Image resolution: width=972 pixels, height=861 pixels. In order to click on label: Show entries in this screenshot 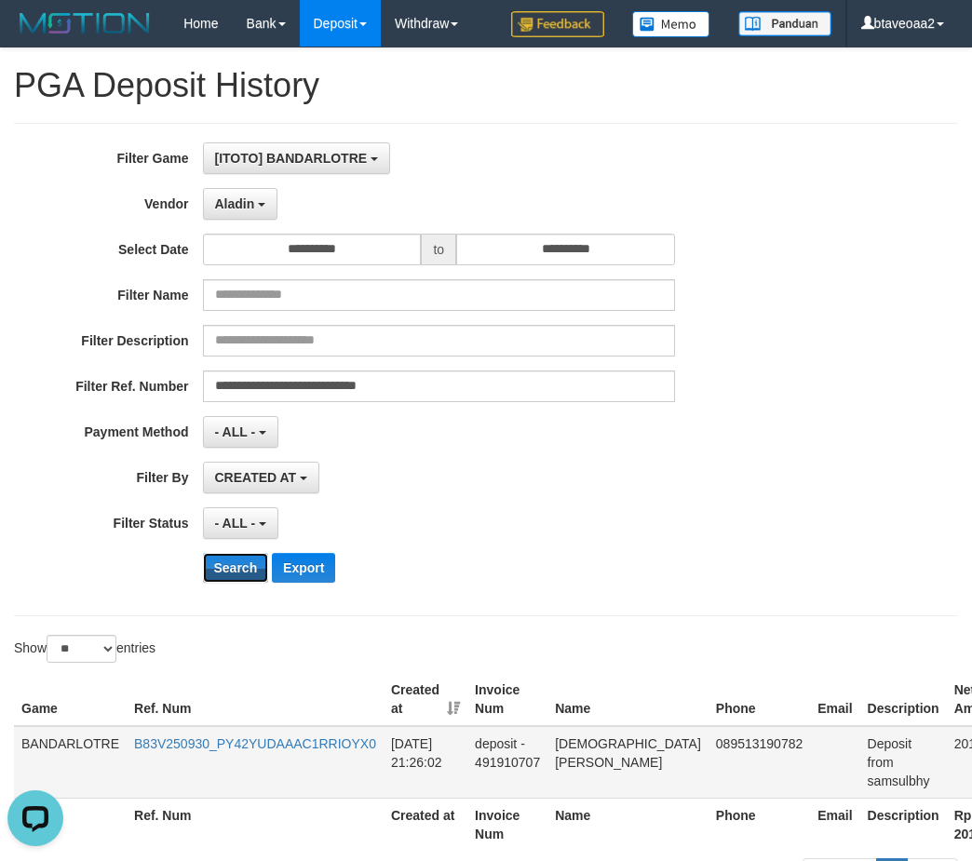, I will do `click(85, 649)`.